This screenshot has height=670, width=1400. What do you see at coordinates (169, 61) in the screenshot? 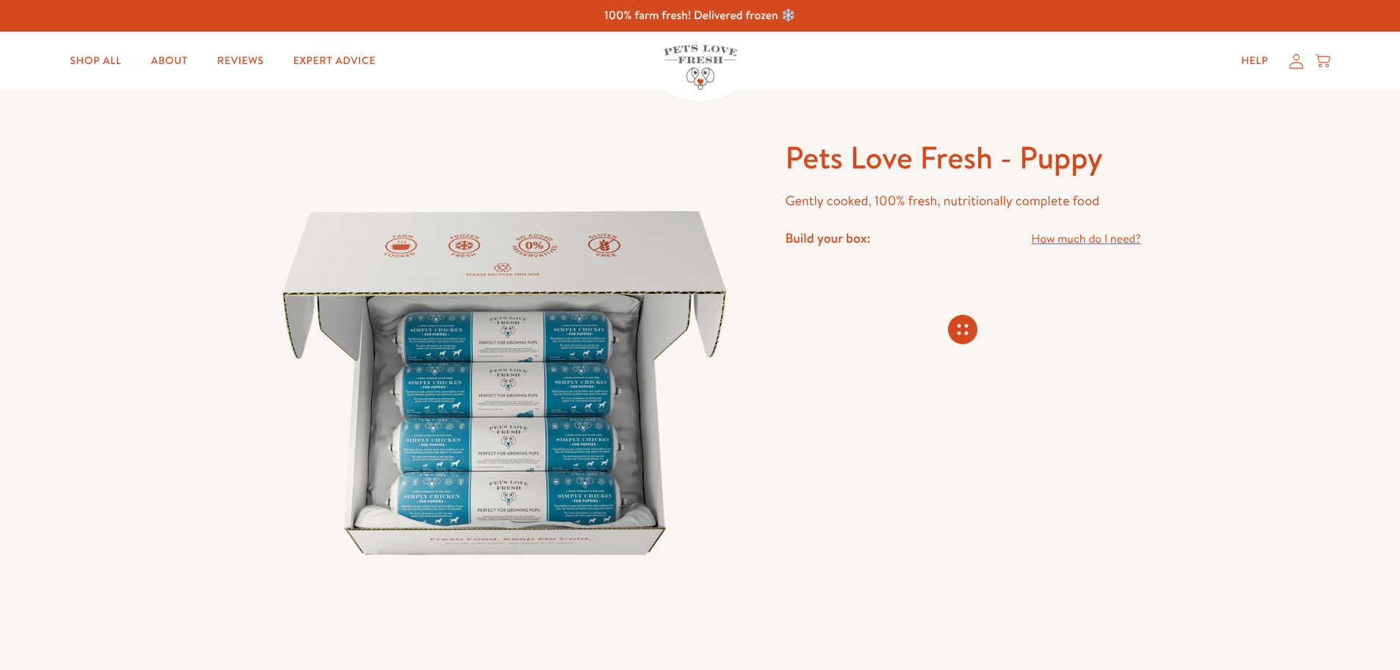
I see `a: About` at bounding box center [169, 61].